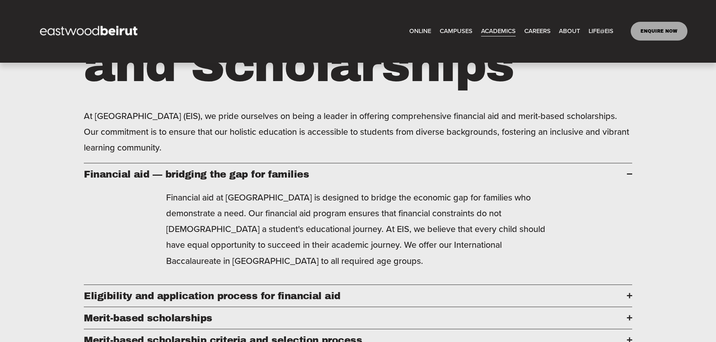 Image resolution: width=716 pixels, height=342 pixels. What do you see at coordinates (358, 174) in the screenshot?
I see `button: Financial aid — bridging the gap for families` at bounding box center [358, 174].